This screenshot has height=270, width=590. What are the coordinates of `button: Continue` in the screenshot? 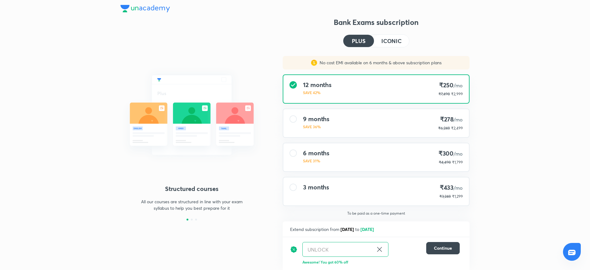 It's located at (443, 248).